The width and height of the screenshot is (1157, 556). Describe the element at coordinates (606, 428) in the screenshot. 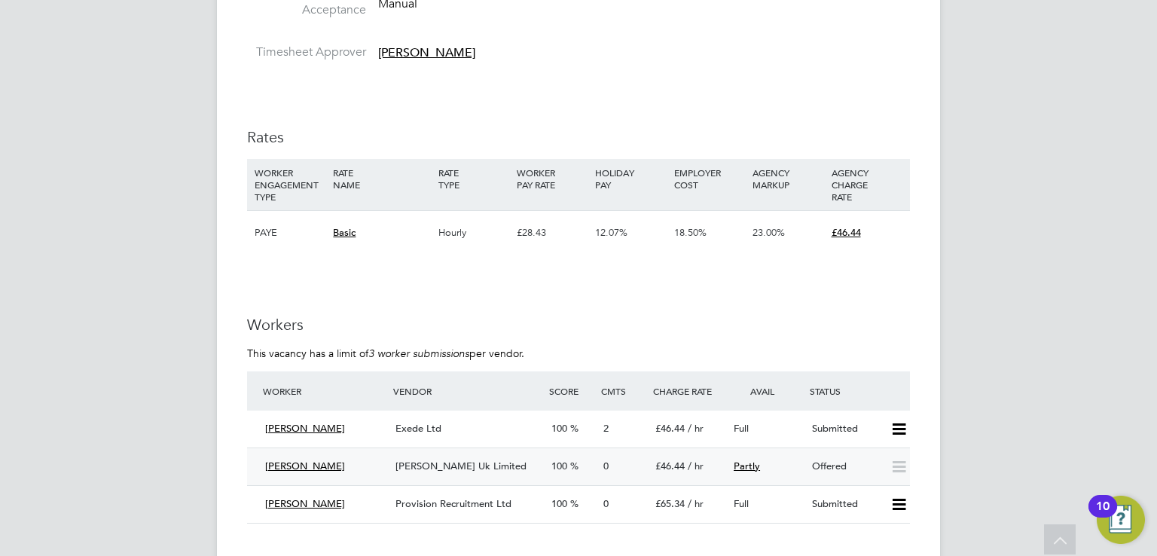

I see `span: 2` at that location.